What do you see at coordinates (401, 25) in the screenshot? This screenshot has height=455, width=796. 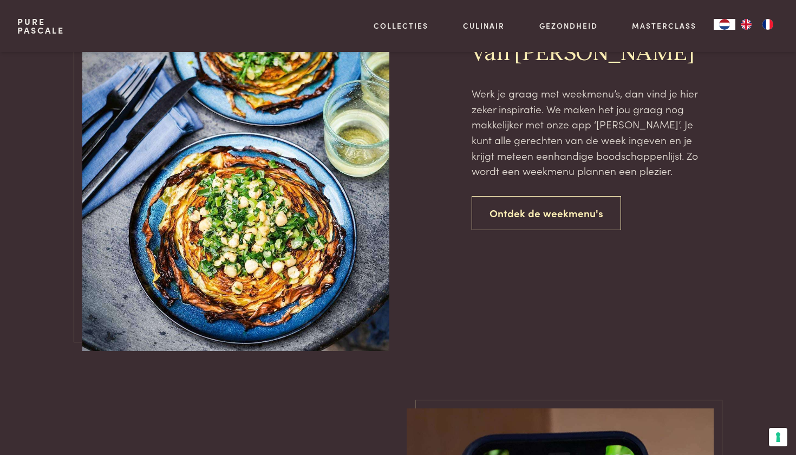 I see `a: Collecties` at bounding box center [401, 25].